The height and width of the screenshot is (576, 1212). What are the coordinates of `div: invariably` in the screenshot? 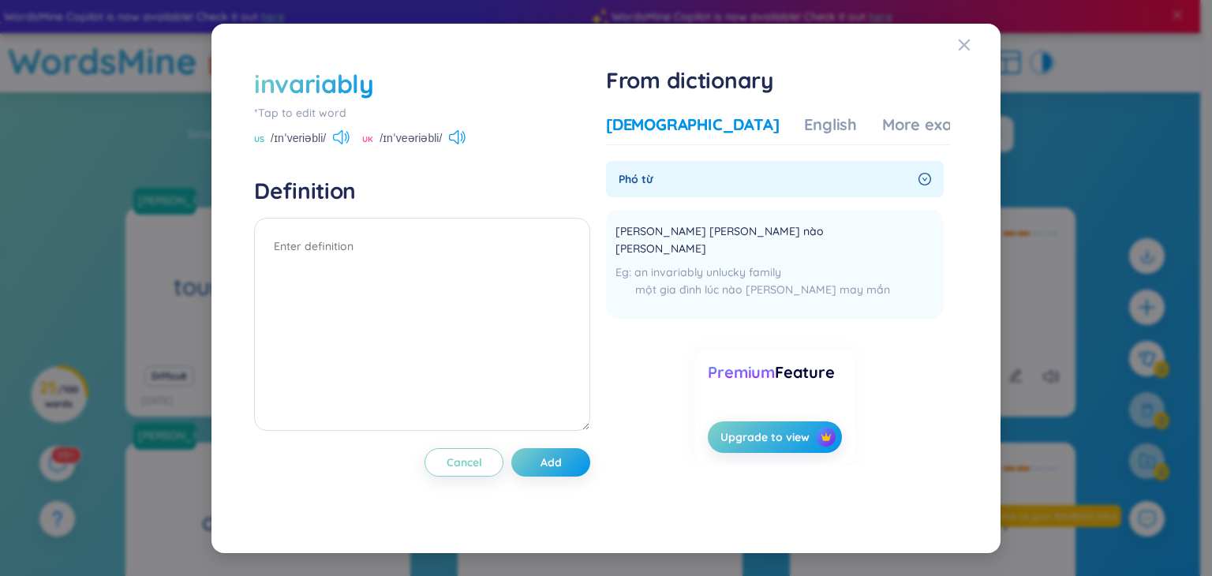 It's located at (314, 84).